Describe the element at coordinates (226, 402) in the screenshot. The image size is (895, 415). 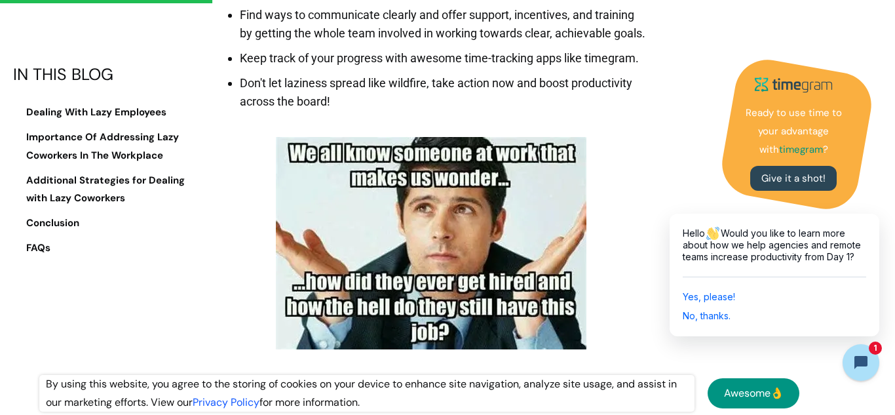
I see `a: Privacy Policy` at that location.